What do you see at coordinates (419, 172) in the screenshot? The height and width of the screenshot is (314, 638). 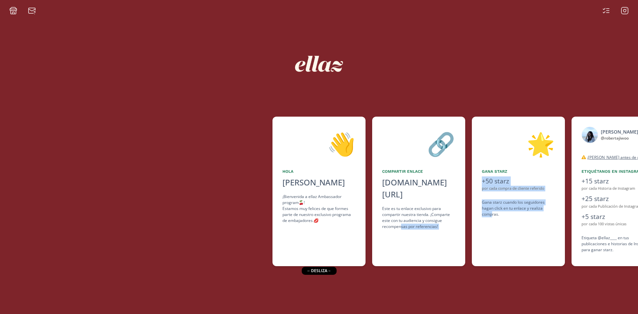 I see `div: Compartir Enlace` at bounding box center [419, 172].